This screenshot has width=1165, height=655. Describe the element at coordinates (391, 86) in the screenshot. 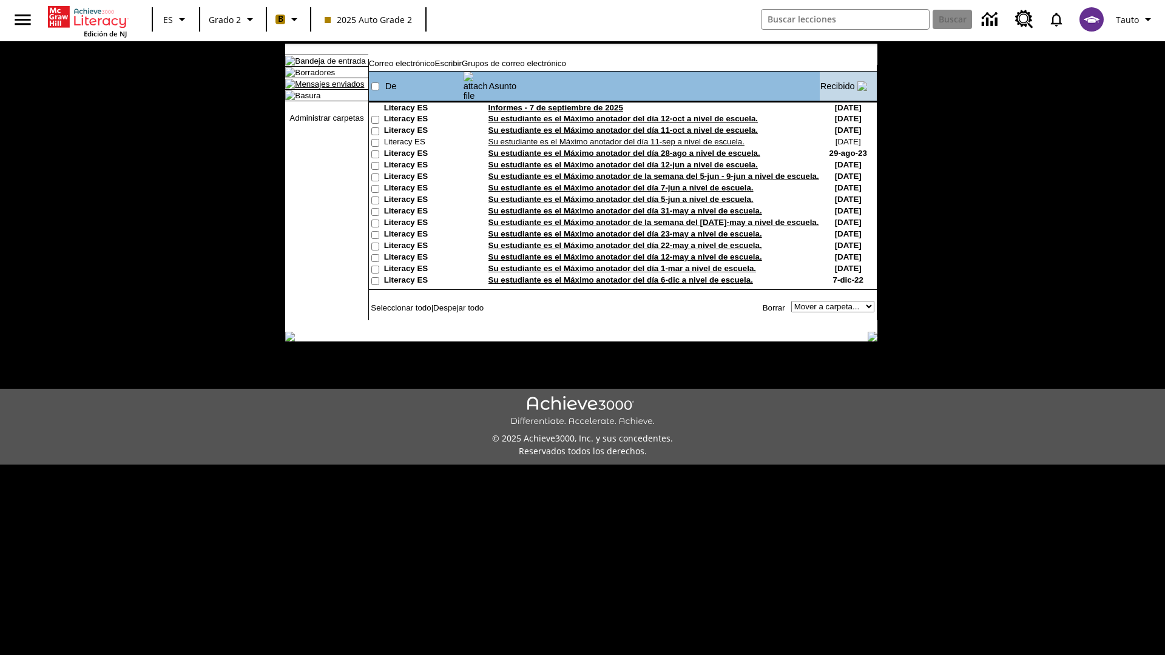

I see `a: De` at that location.